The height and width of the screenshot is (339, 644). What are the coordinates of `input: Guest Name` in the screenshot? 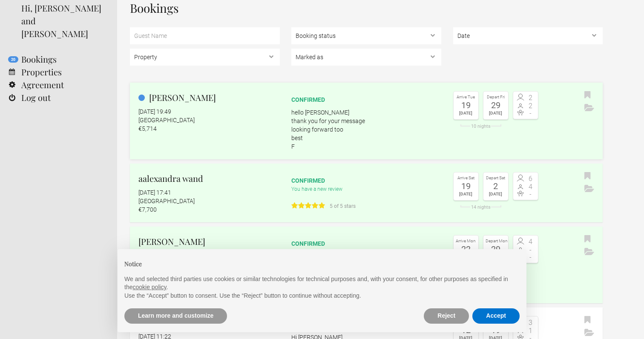 It's located at (205, 36).